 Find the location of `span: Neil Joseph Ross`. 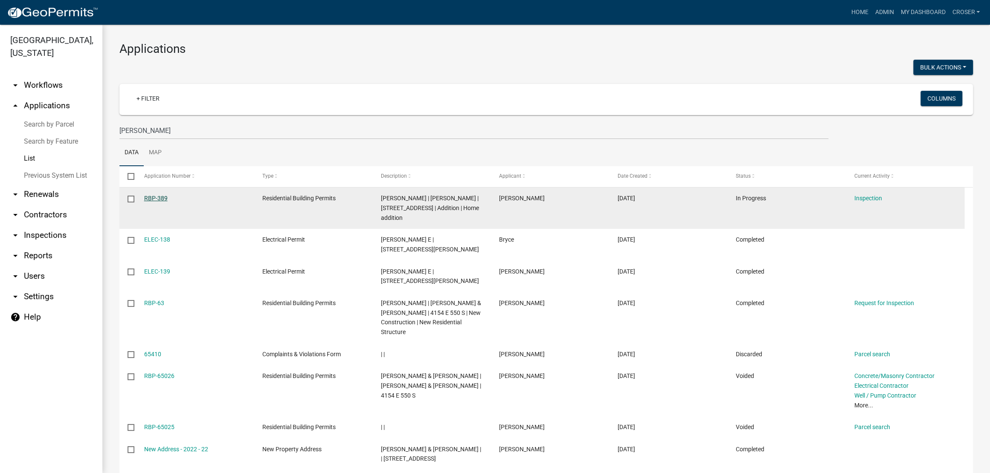

span: Neil Joseph Ross is located at coordinates (522, 198).